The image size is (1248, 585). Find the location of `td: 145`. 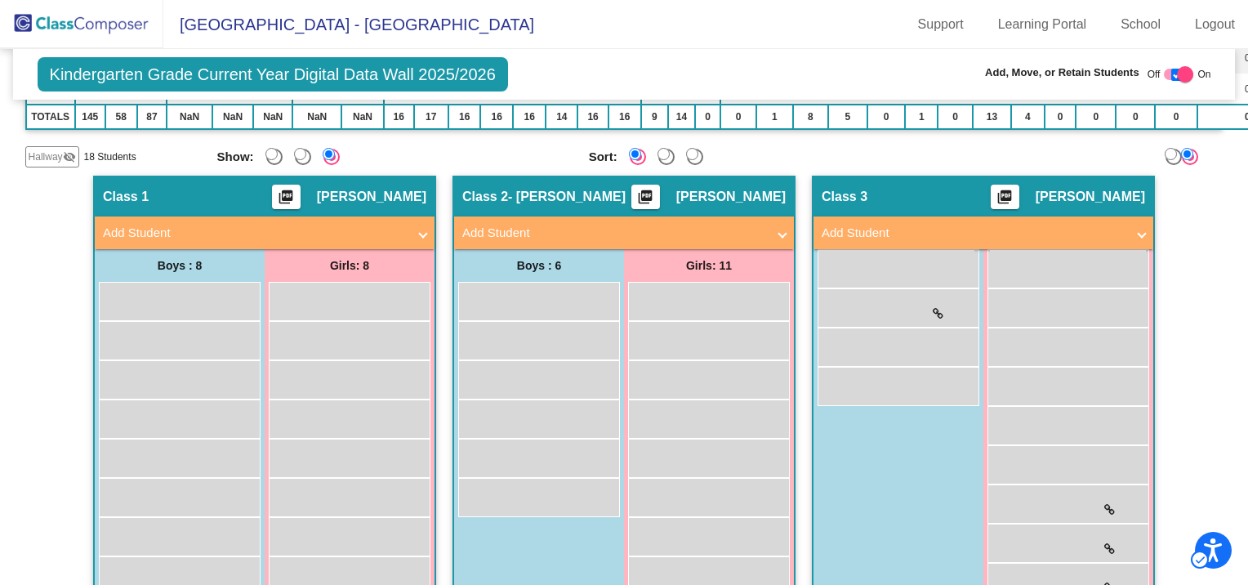

td: 145 is located at coordinates (90, 117).